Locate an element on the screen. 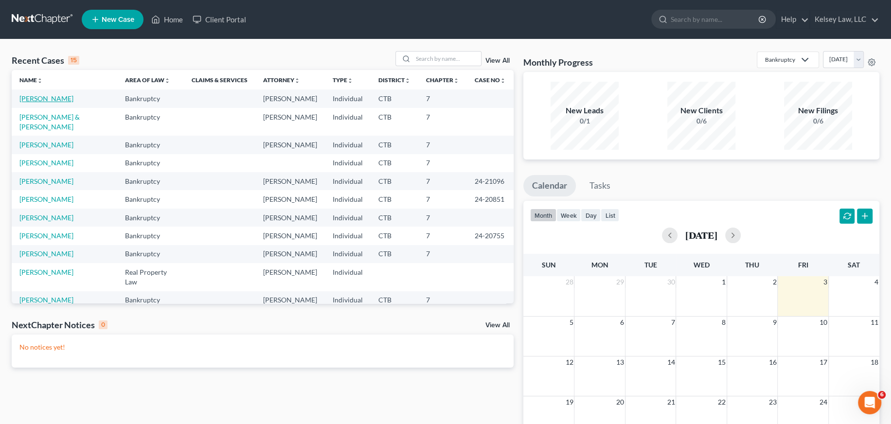 Image resolution: width=891 pixels, height=424 pixels. span: 28 is located at coordinates (569, 282).